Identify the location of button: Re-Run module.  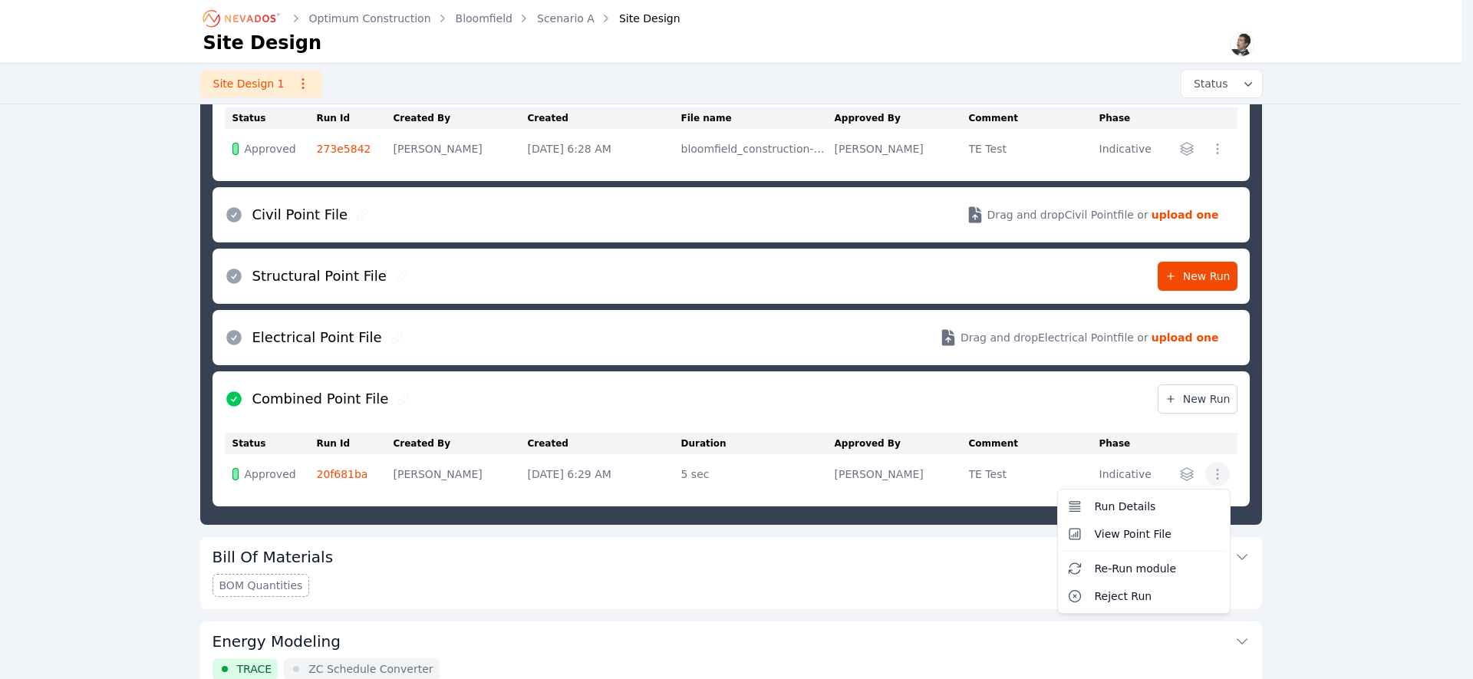
(1144, 568).